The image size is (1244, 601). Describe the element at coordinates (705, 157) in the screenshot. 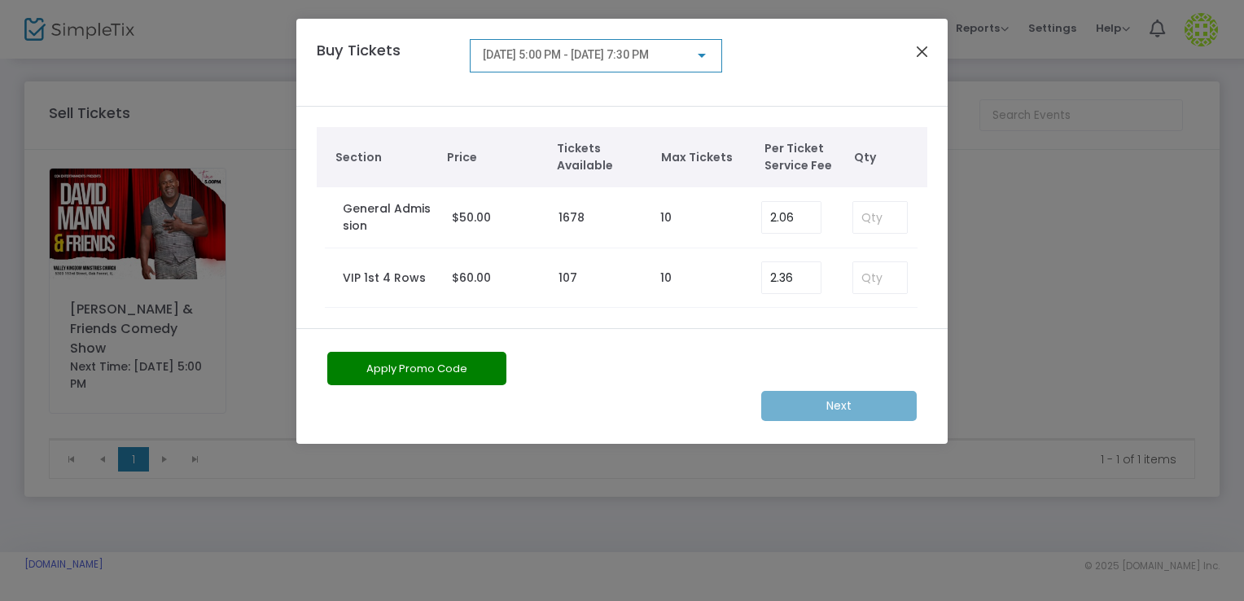

I see `span: Max Tickets` at that location.